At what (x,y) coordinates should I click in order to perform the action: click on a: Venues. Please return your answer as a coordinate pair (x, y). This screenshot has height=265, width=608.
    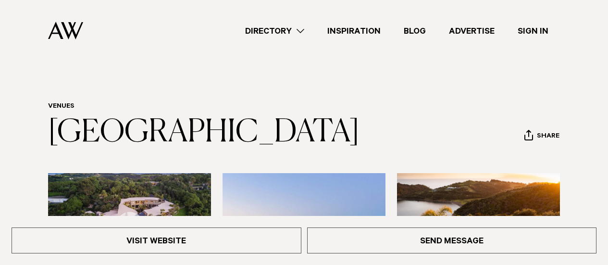
    Looking at the image, I should click on (61, 107).